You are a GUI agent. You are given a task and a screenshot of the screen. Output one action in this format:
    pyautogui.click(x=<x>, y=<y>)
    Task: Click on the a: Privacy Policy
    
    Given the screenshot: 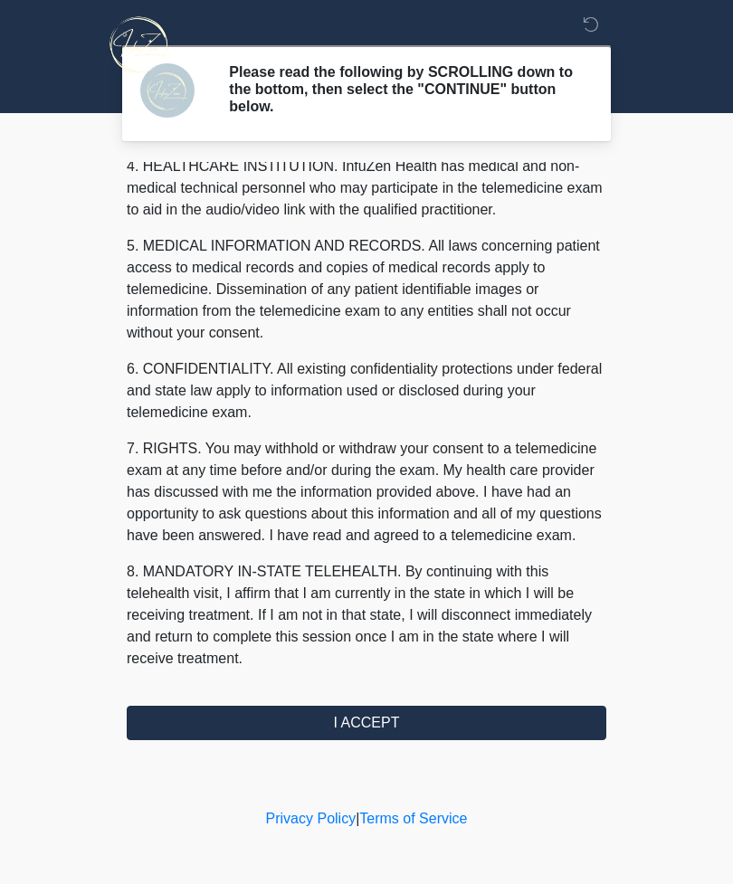 What is the action you would take?
    pyautogui.click(x=311, y=818)
    